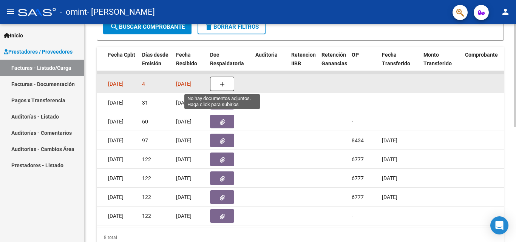 This screenshot has width=516, height=242. What do you see at coordinates (438, 59) in the screenshot?
I see `span: Monto Transferido` at bounding box center [438, 59].